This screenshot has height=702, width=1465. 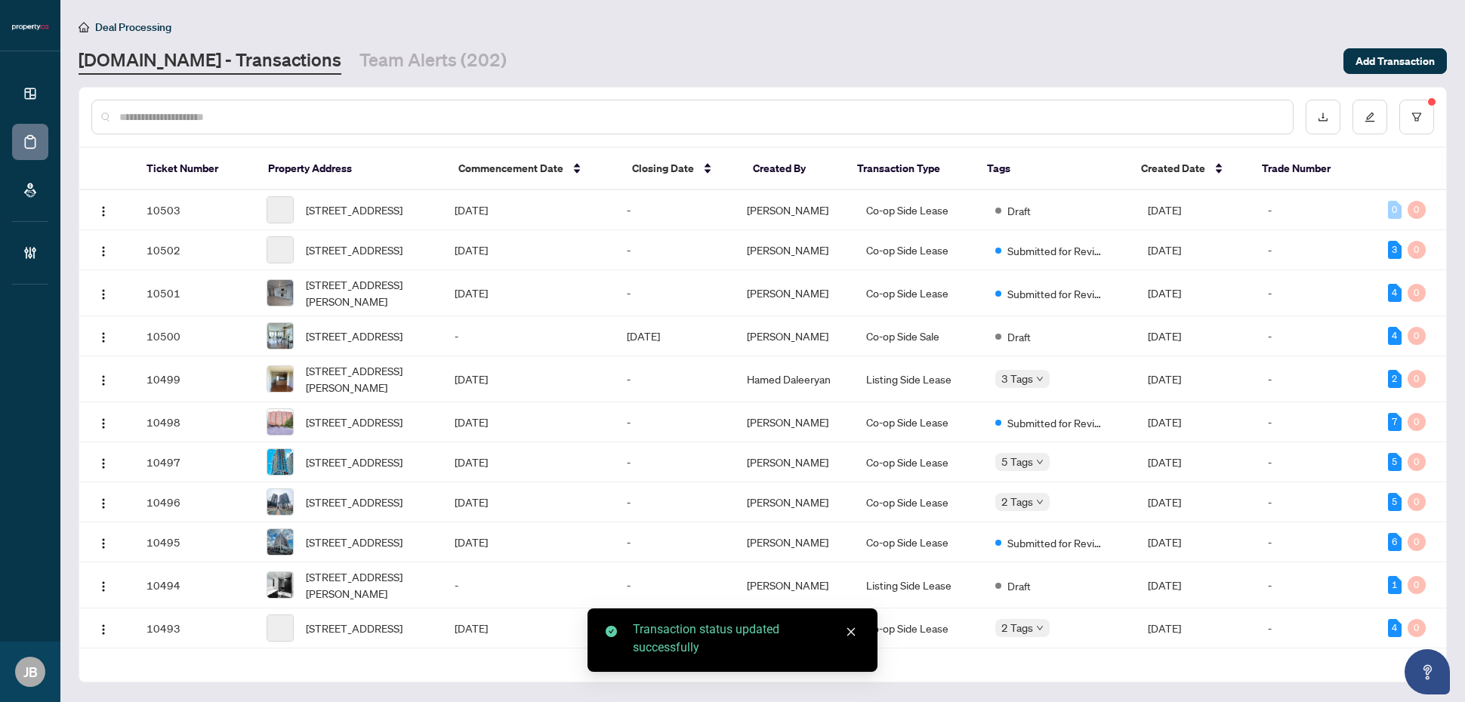 What do you see at coordinates (1052, 169) in the screenshot?
I see `th: Tags` at bounding box center [1052, 169].